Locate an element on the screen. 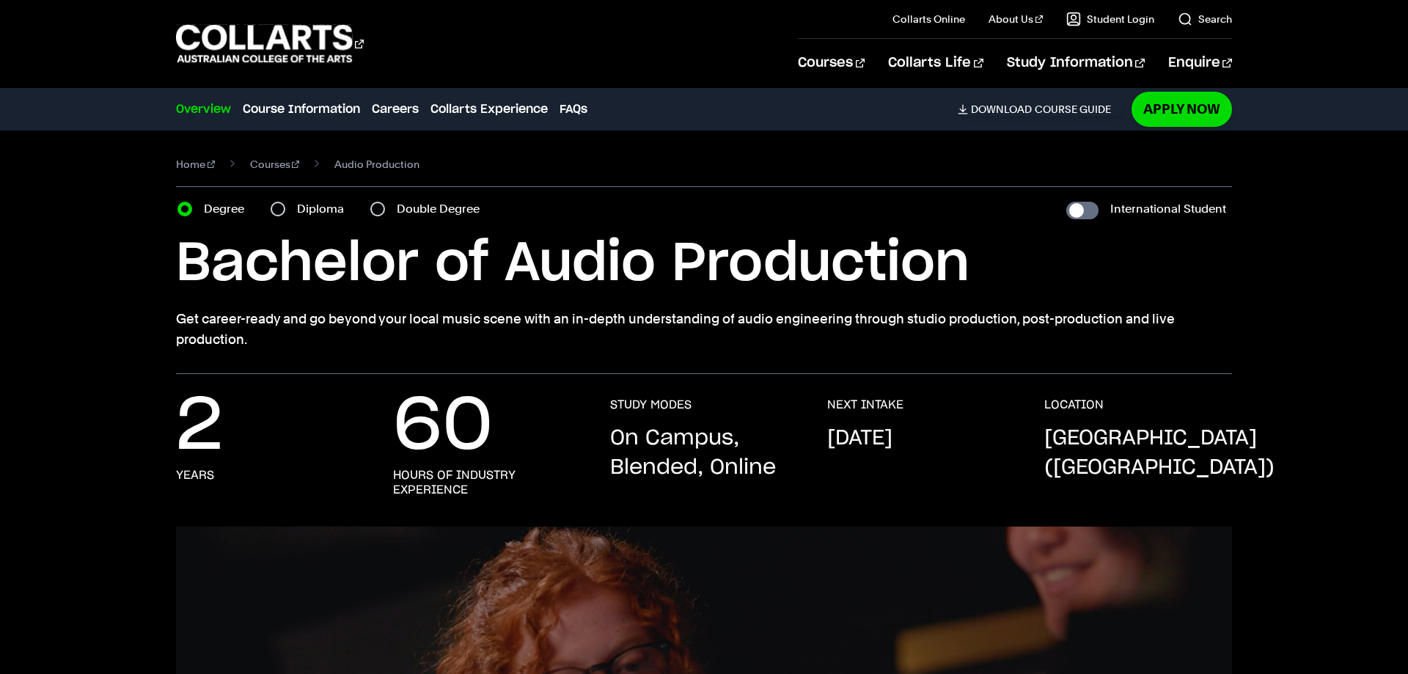 The width and height of the screenshot is (1408, 674). h3: LOCATION is located at coordinates (1073, 405).